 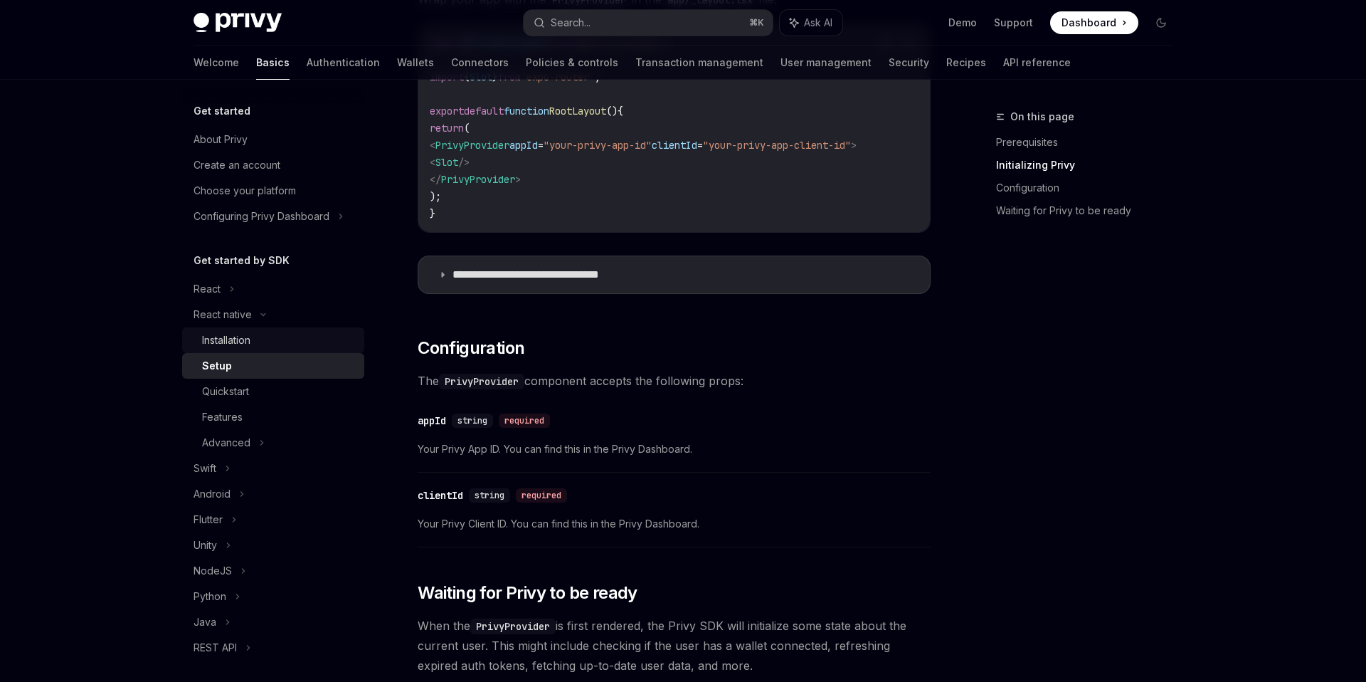 I want to click on a: Waiting for Privy to be ready, so click(x=1090, y=211).